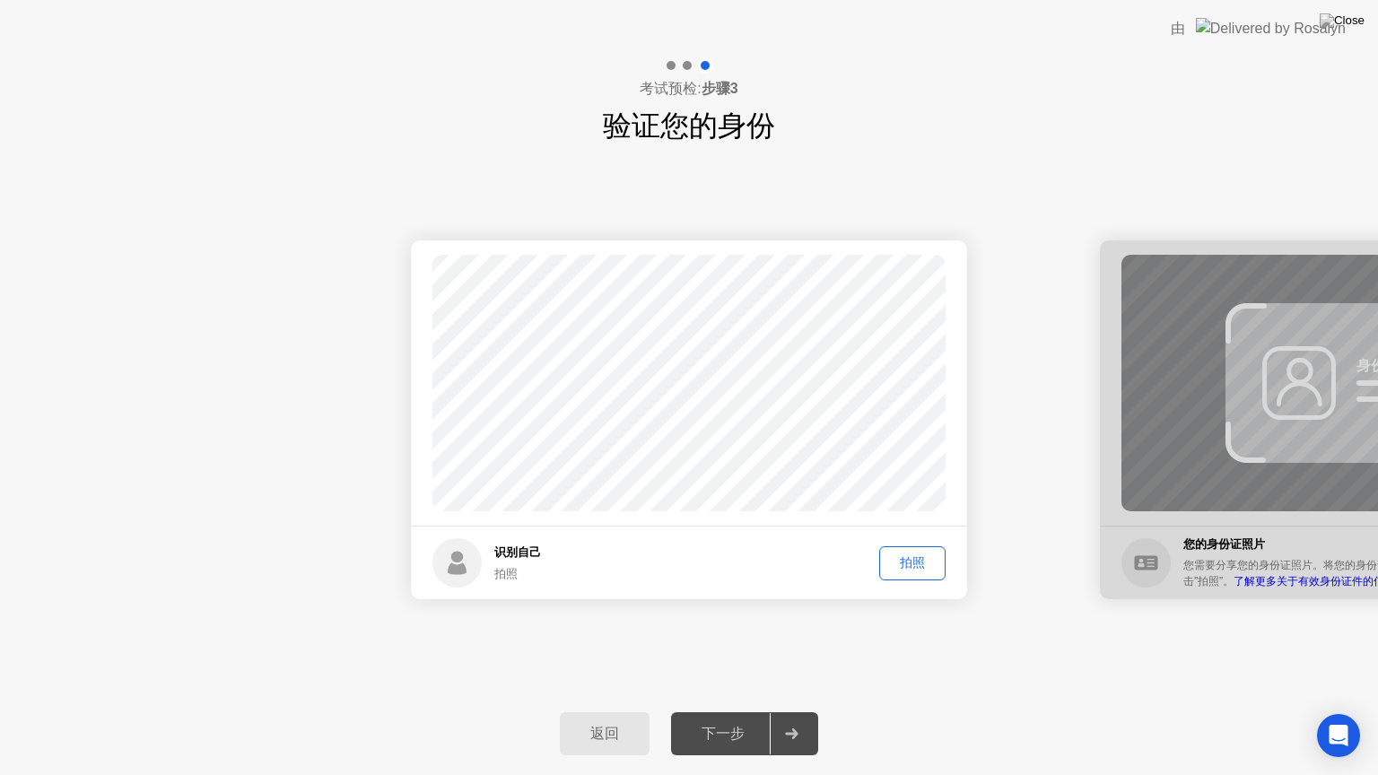  What do you see at coordinates (913, 564) in the screenshot?
I see `button: 拍照` at bounding box center [913, 564].